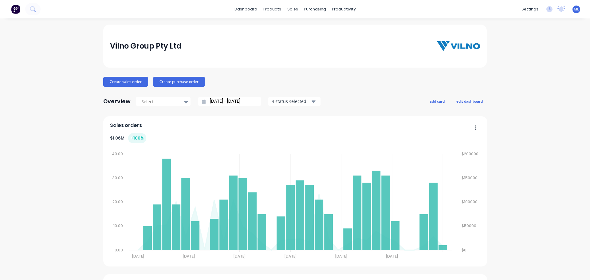 The image size is (590, 280). Describe the element at coordinates (471, 154) in the screenshot. I see `tspan: $200000` at that location.